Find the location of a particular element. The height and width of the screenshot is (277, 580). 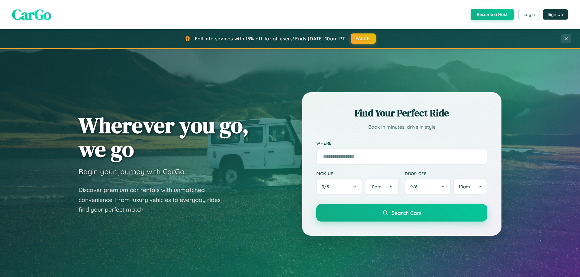

span: 9 / 5 is located at coordinates (327, 187).